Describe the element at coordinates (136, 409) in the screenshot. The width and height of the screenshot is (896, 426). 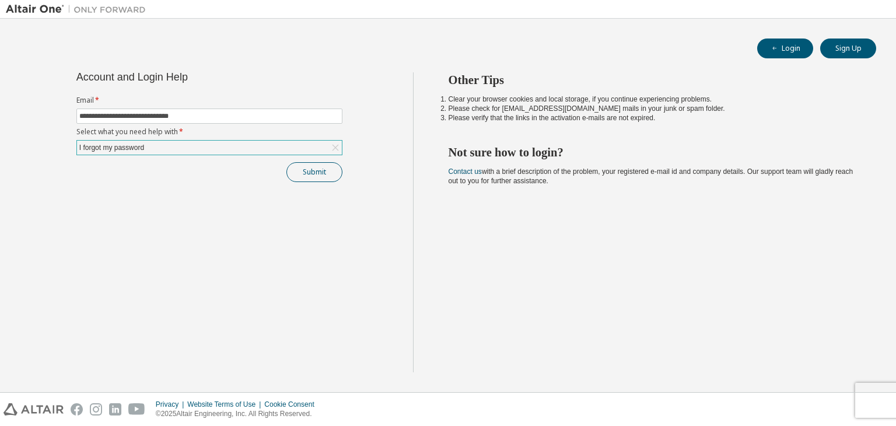
I see `img: youtube.svg` at that location.